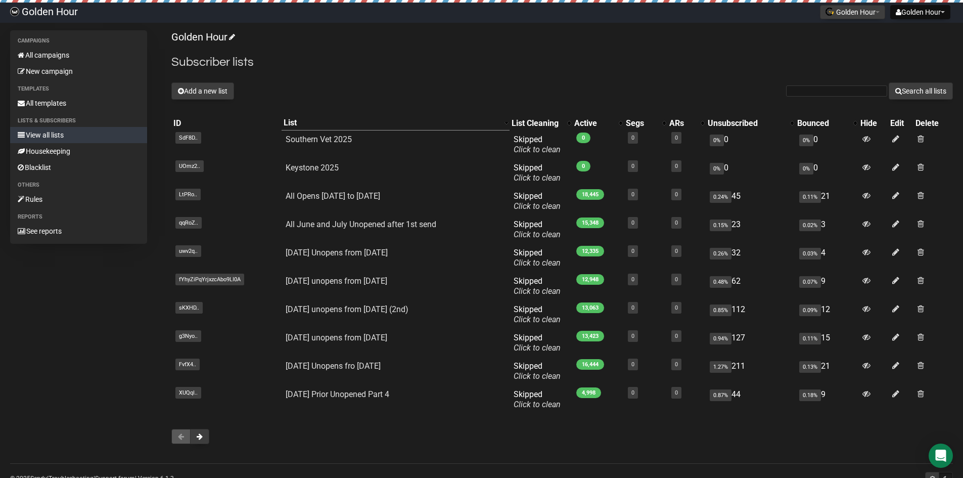 This screenshot has height=478, width=963. I want to click on span: 13,423, so click(590, 336).